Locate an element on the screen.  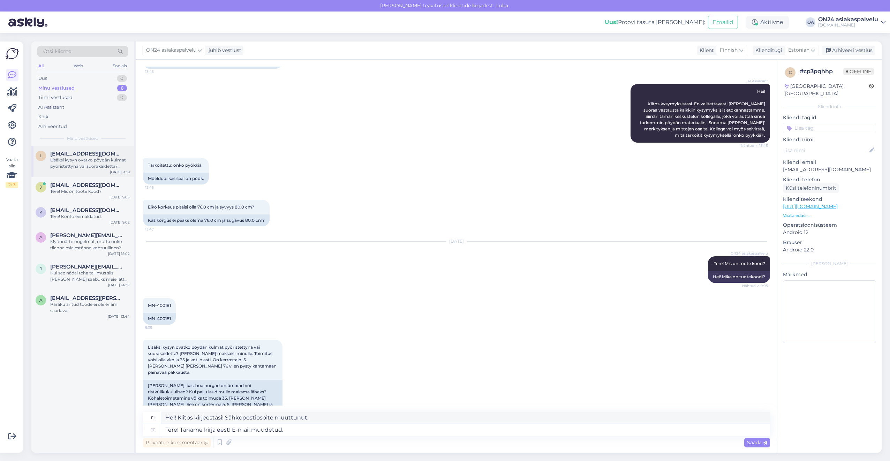
div: Tere! Konto eemaldatud. is located at coordinates (90, 217).